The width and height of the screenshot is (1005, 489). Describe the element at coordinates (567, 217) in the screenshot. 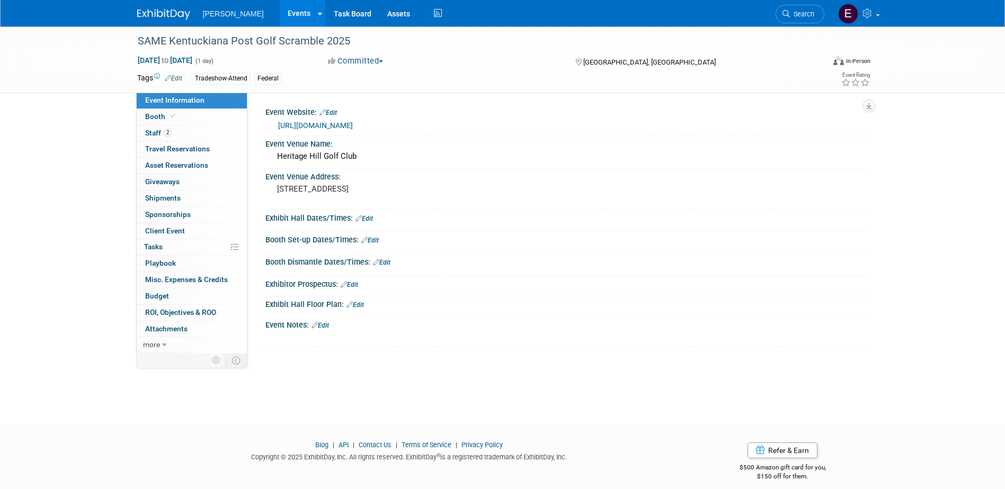

I see `div: Exhibit Hall Dates/Times:` at that location.